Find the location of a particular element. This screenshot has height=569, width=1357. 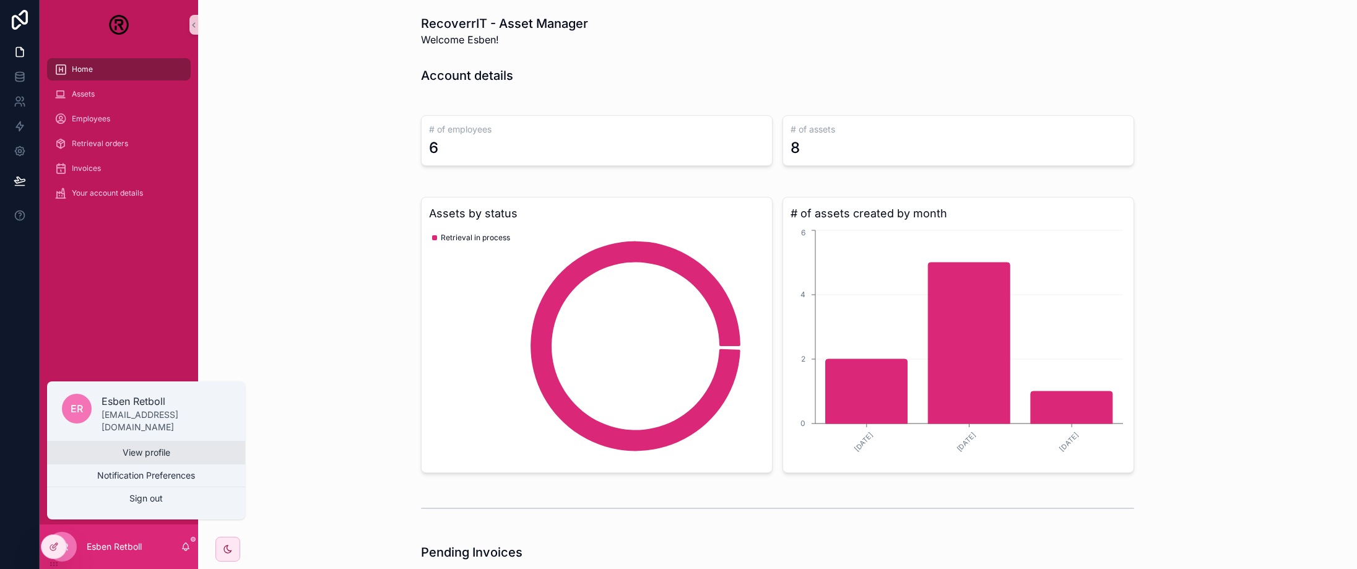

a: Retrieval orders is located at coordinates (119, 144).